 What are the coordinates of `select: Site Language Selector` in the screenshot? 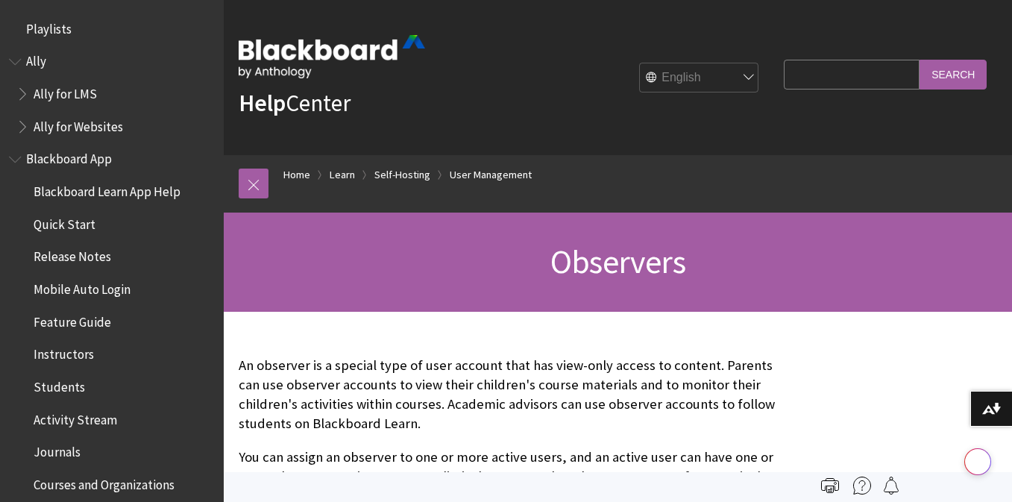 It's located at (699, 78).